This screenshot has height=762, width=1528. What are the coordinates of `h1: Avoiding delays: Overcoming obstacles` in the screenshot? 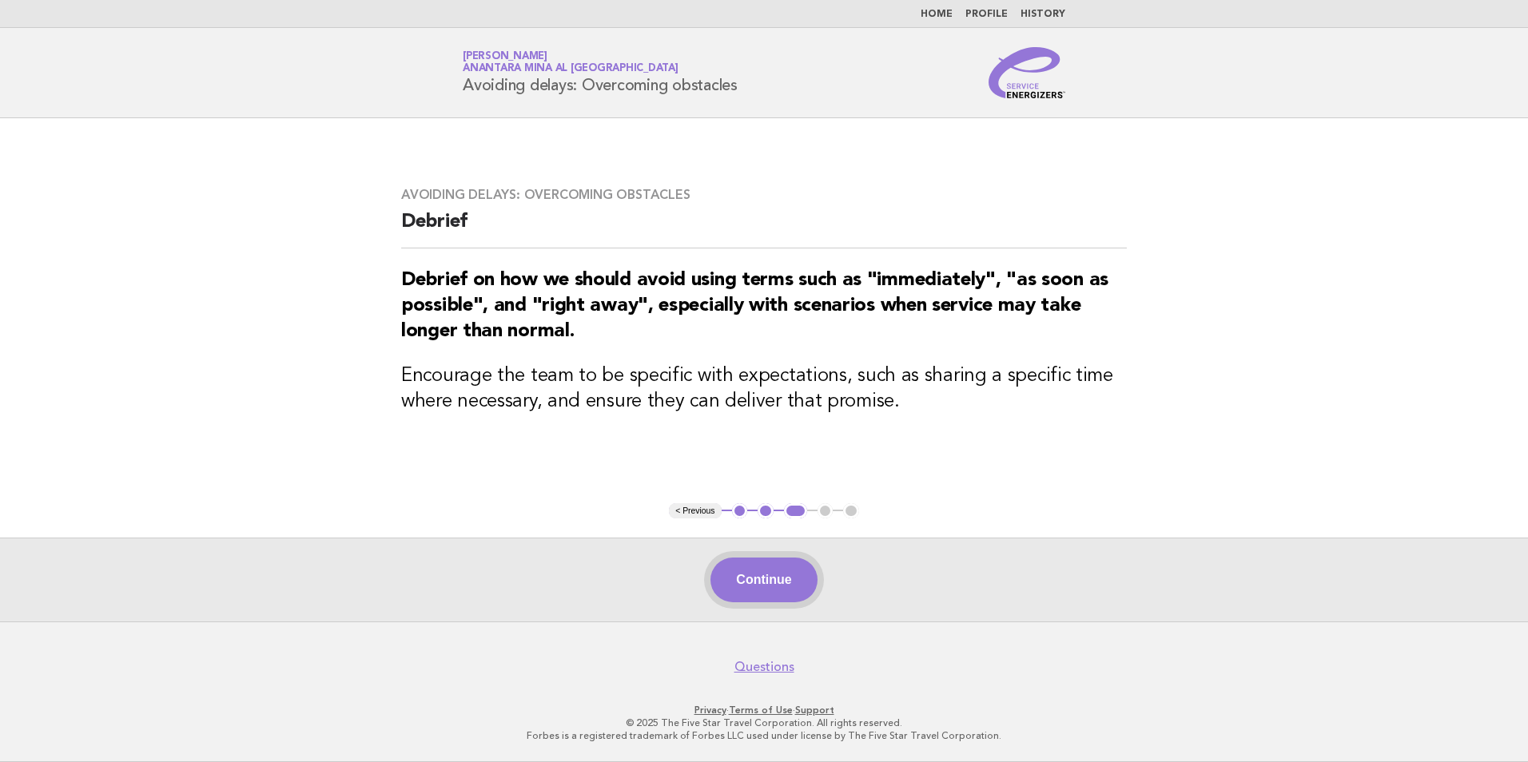 It's located at (600, 73).